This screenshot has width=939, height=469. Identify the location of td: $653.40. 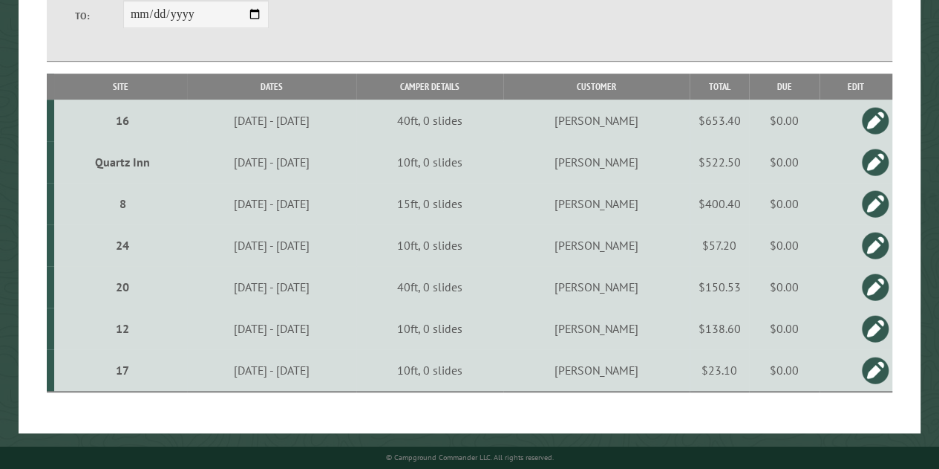
(720, 120).